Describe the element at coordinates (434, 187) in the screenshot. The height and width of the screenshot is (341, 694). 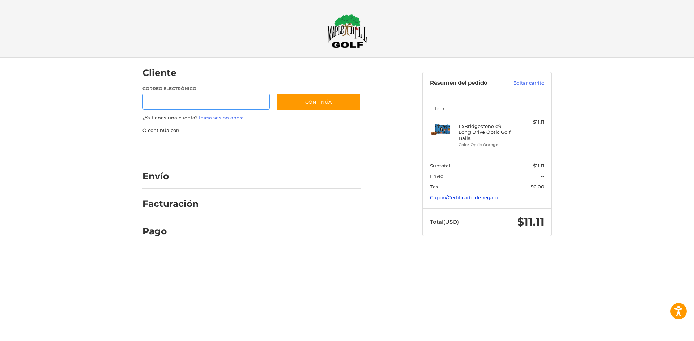
I see `span: Tax` at that location.